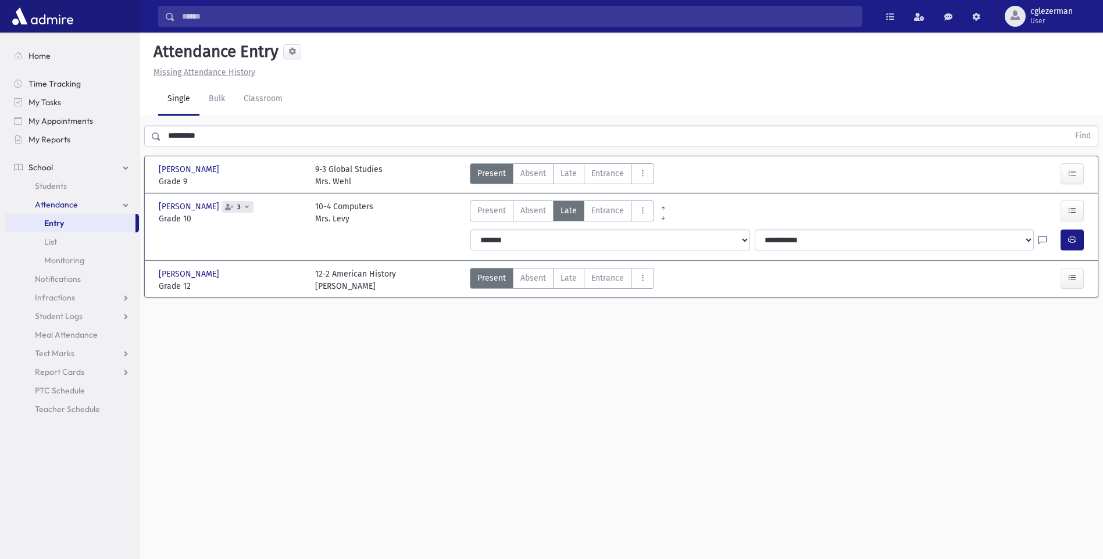 The width and height of the screenshot is (1103, 559). What do you see at coordinates (72, 298) in the screenshot?
I see `a: Infractions` at bounding box center [72, 298].